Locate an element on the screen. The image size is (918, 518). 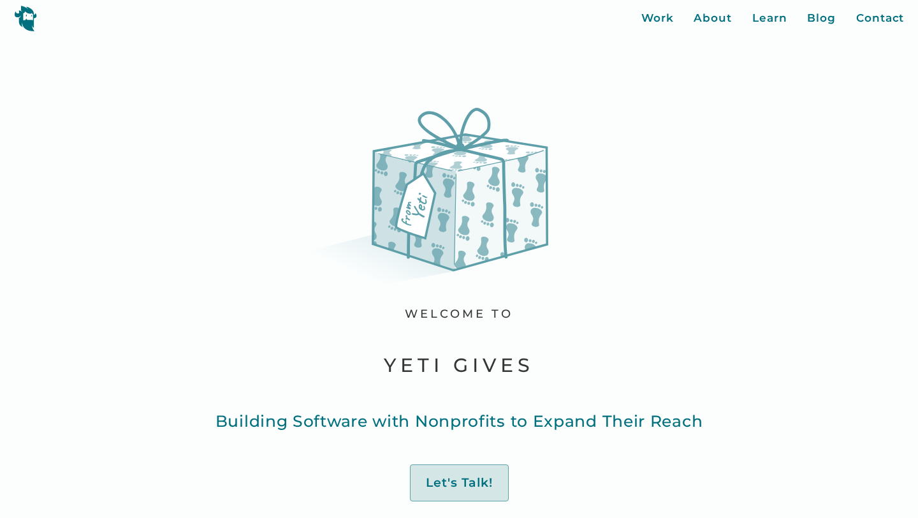
img: yeti logo icon is located at coordinates (26, 18).